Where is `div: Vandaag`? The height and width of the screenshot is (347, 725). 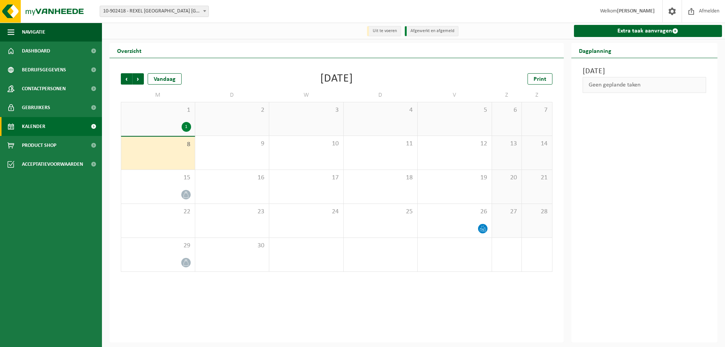
div: Vandaag is located at coordinates (165, 79).